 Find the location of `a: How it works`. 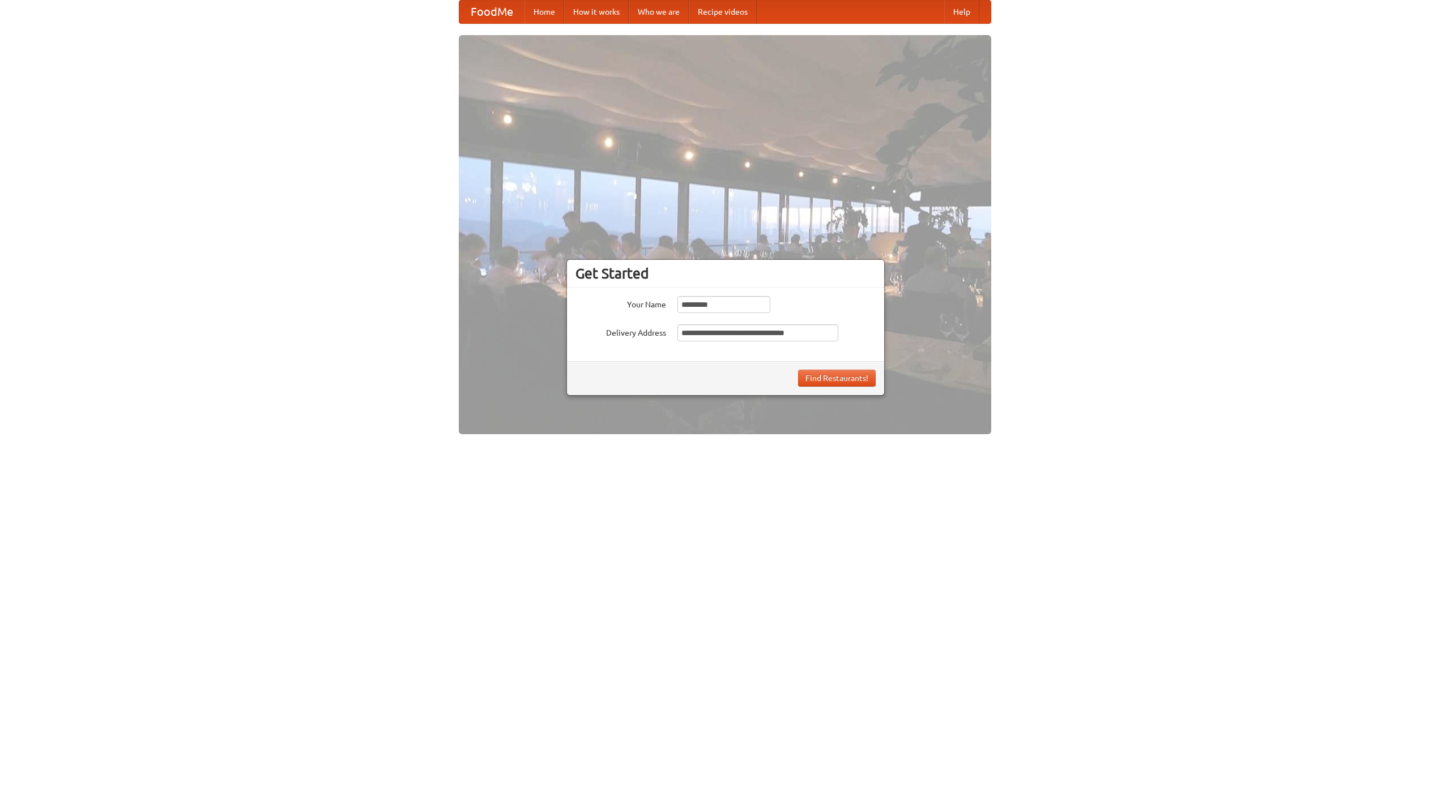

a: How it works is located at coordinates (596, 12).